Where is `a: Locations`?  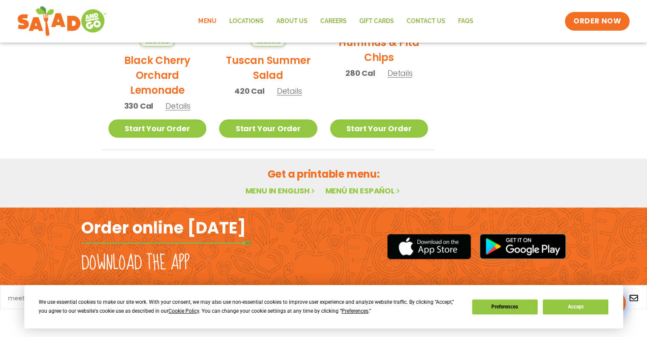 a: Locations is located at coordinates (246, 21).